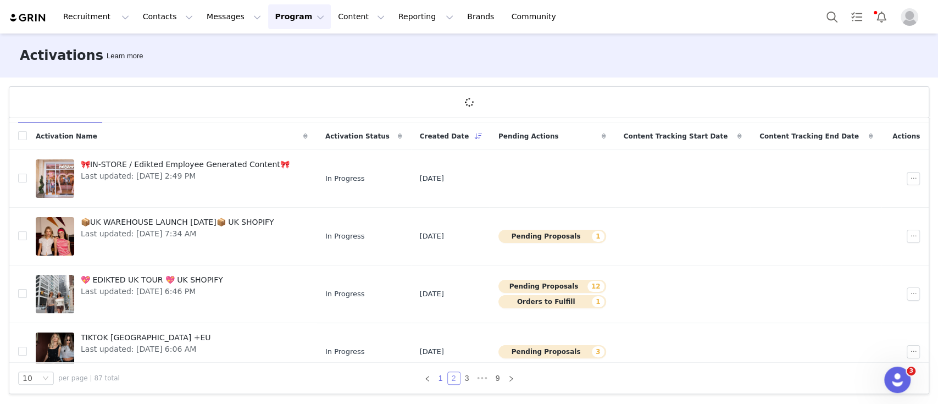 This screenshot has width=938, height=404. I want to click on a: 3, so click(467, 378).